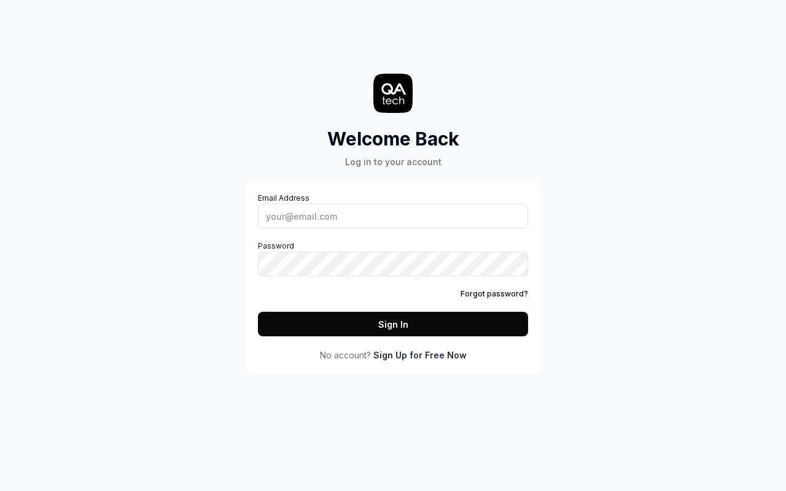 The height and width of the screenshot is (491, 786). Describe the element at coordinates (393, 258) in the screenshot. I see `label: Password` at that location.